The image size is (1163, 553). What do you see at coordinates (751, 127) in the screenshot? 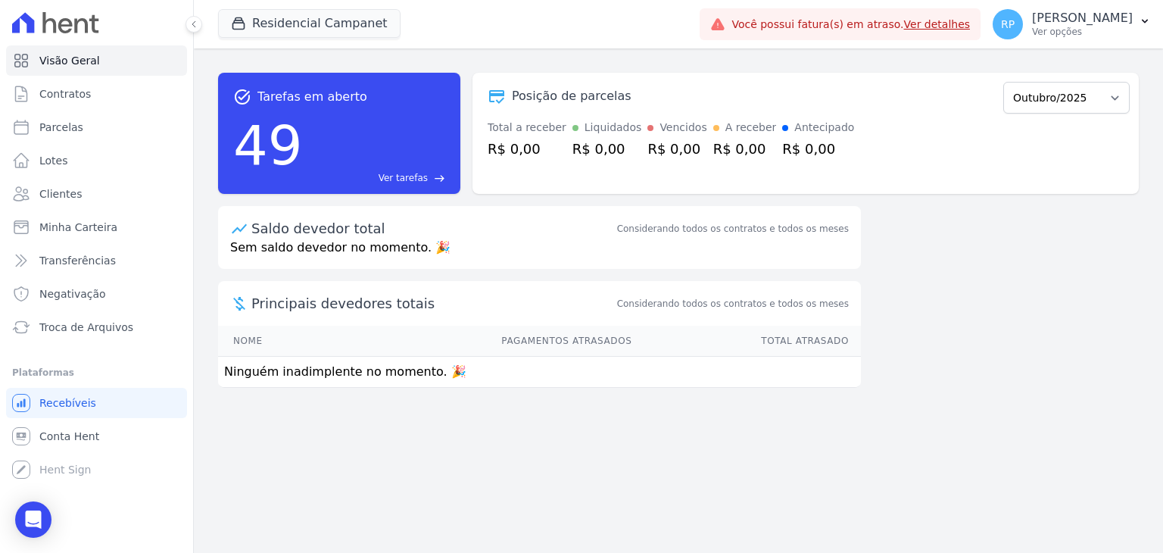
I see `div: A receber` at bounding box center [751, 127].